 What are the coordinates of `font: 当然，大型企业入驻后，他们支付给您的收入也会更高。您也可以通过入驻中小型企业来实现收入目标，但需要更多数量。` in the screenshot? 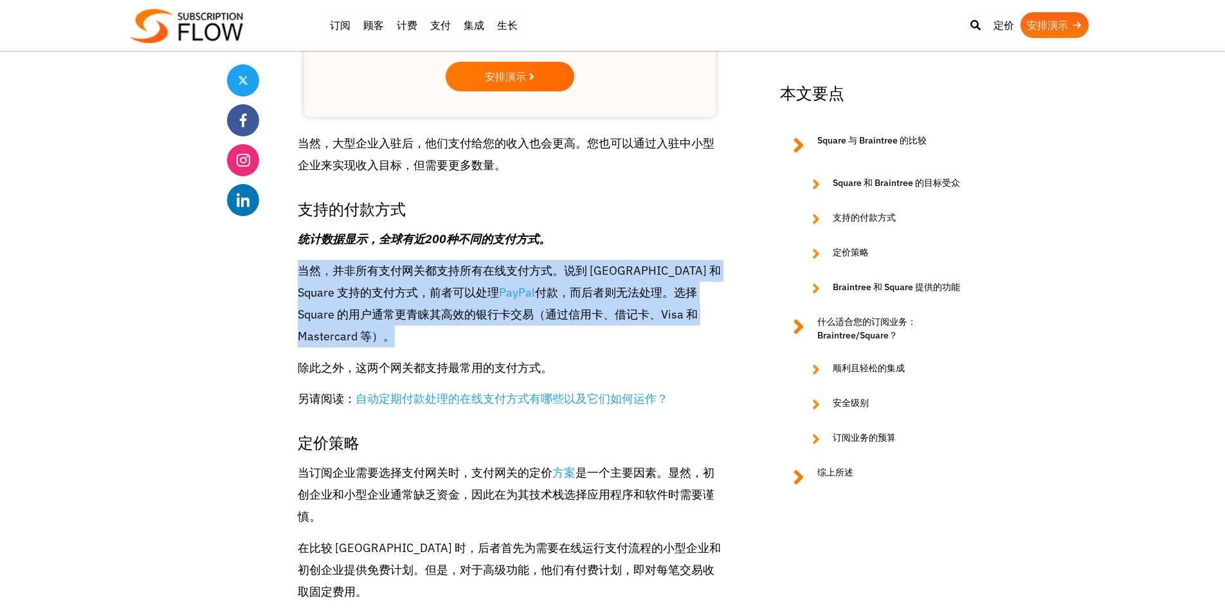 It's located at (506, 154).